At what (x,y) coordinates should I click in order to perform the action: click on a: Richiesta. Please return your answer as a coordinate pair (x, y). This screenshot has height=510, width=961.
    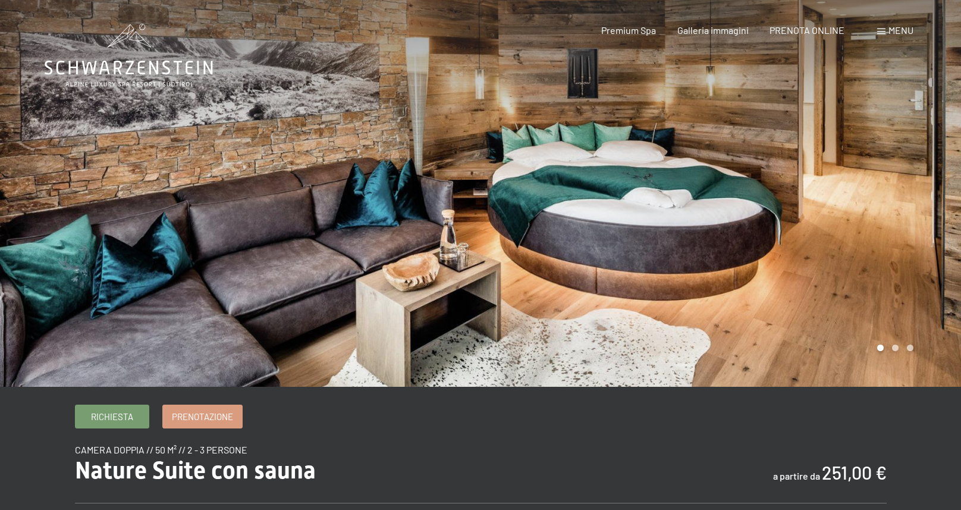
    Looking at the image, I should click on (112, 416).